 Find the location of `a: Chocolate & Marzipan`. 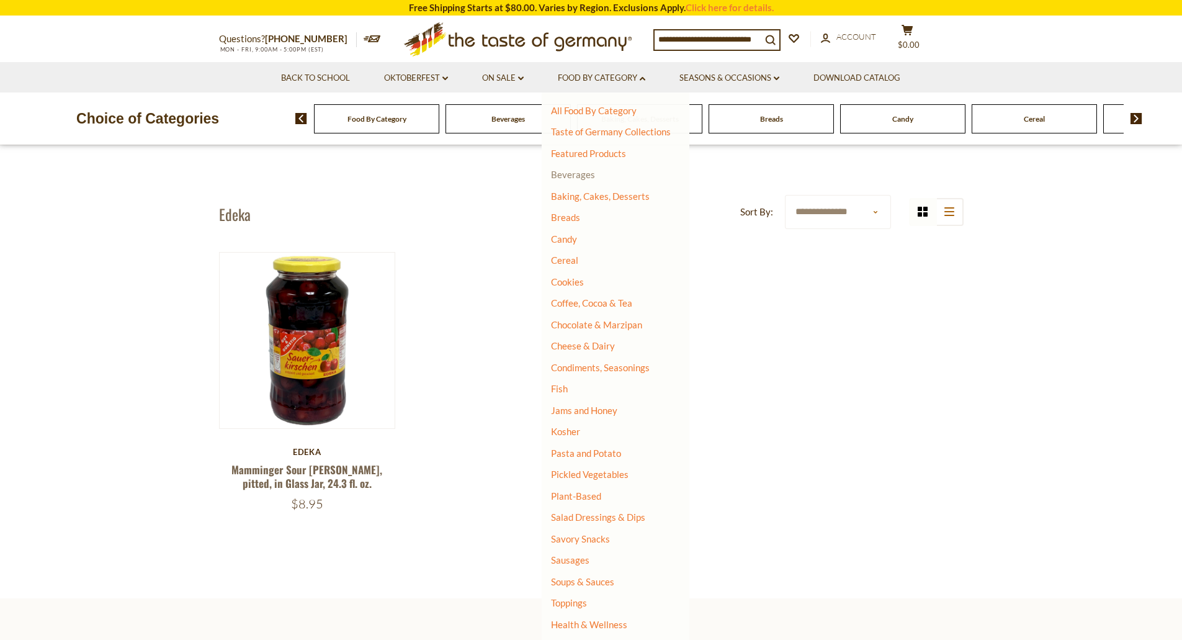

a: Chocolate & Marzipan is located at coordinates (596, 324).